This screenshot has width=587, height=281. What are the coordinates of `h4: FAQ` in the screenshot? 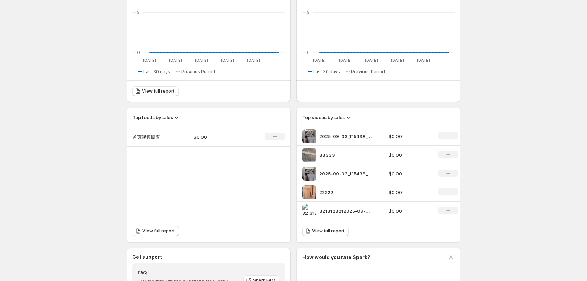 It's located at (188, 272).